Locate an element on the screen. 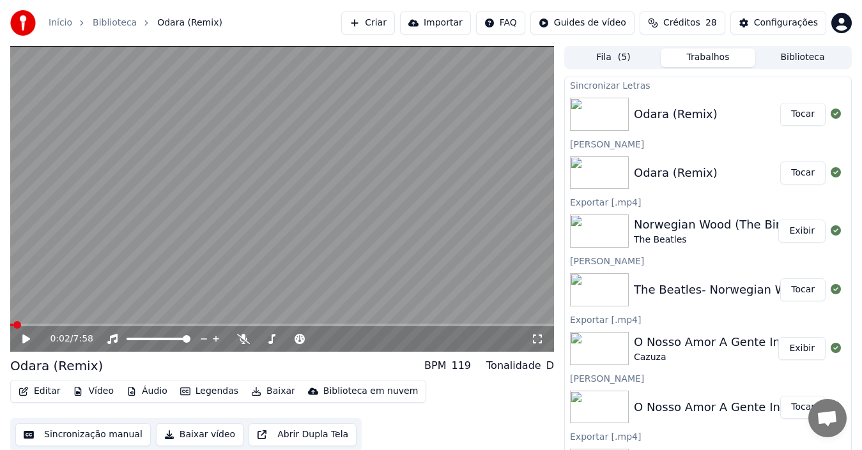  div: Norwegian Wood (The Bird Has Flown) is located at coordinates (744, 225).